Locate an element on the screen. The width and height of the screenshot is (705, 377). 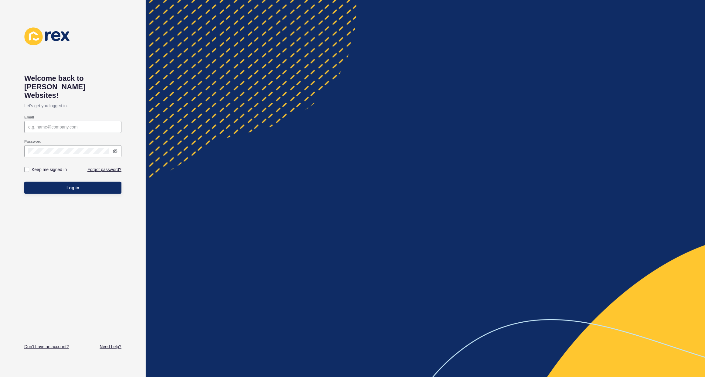
p: Let's get you logged in. is located at coordinates (73, 106).